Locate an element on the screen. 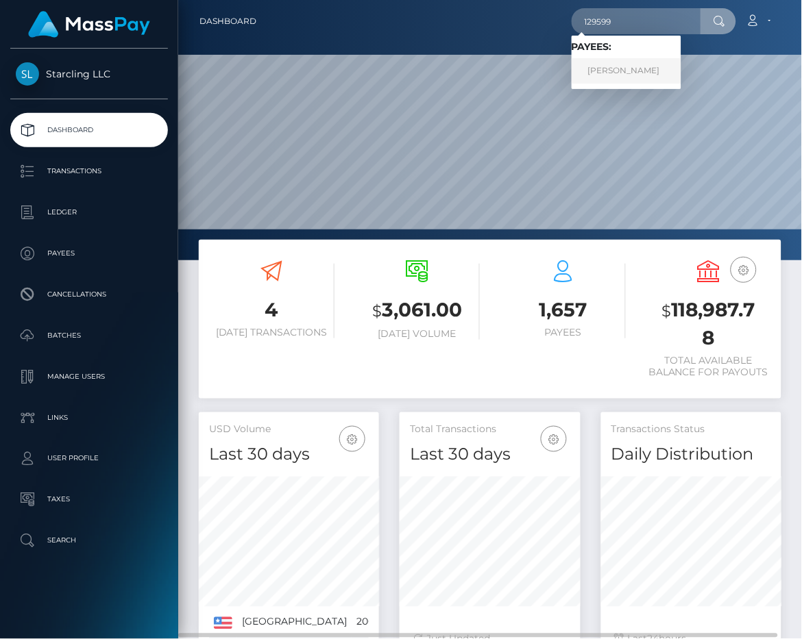  img: Starcling LLC is located at coordinates (27, 74).